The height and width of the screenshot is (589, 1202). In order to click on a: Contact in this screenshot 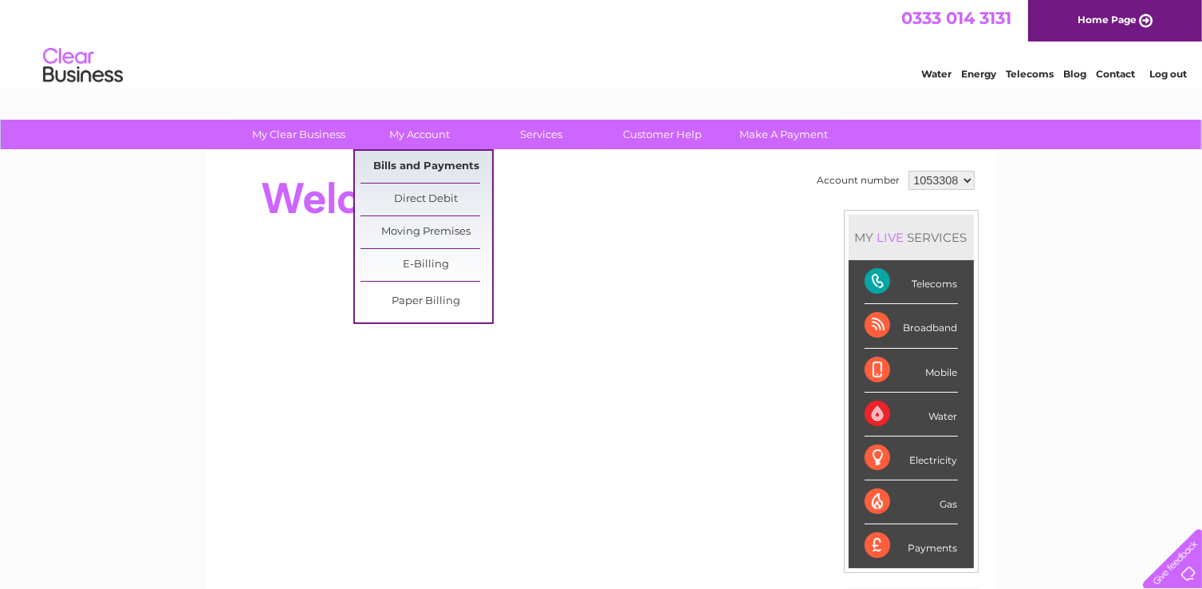, I will do `click(1115, 73)`.